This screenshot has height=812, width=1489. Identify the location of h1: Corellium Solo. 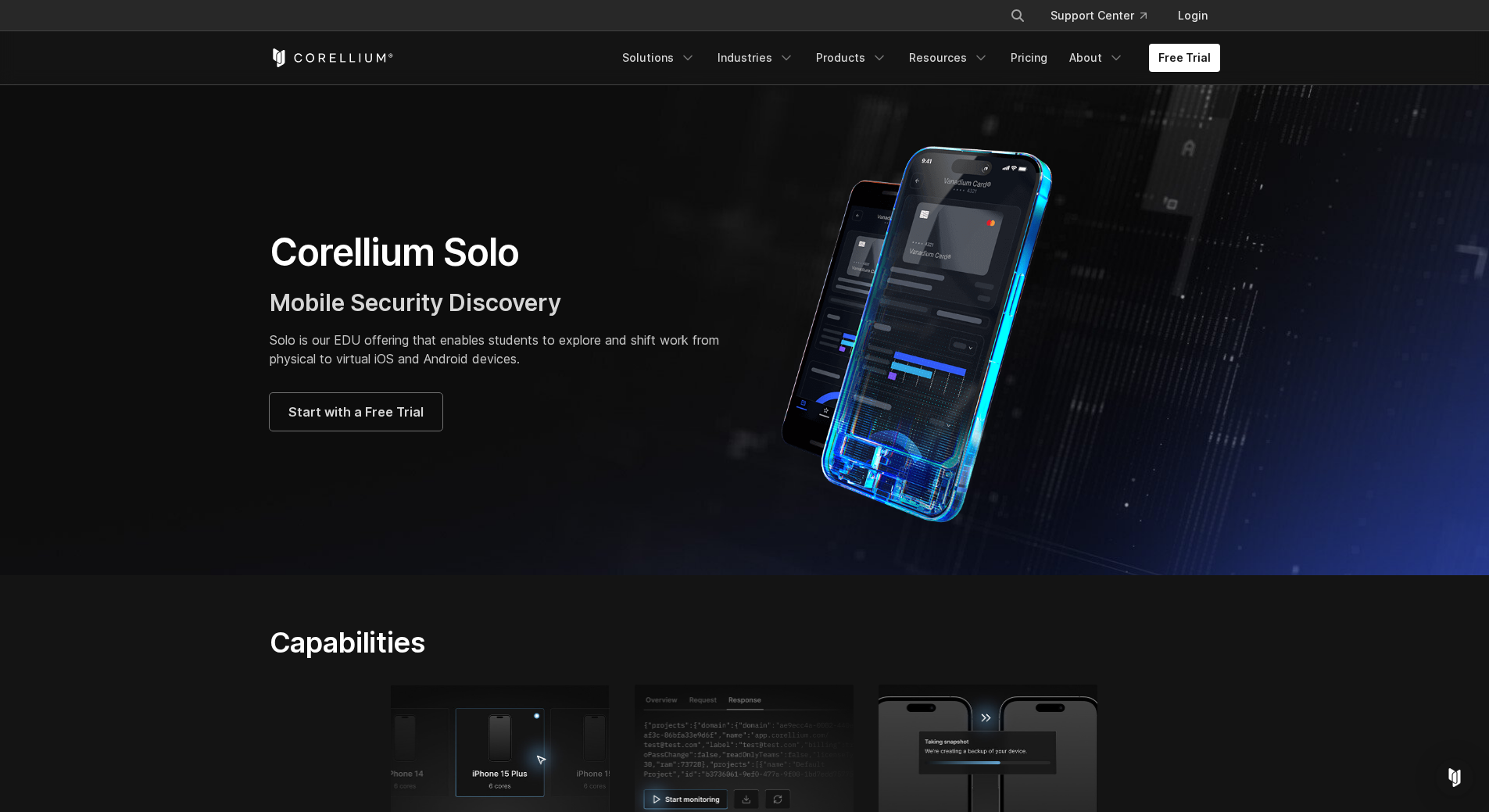
(499, 252).